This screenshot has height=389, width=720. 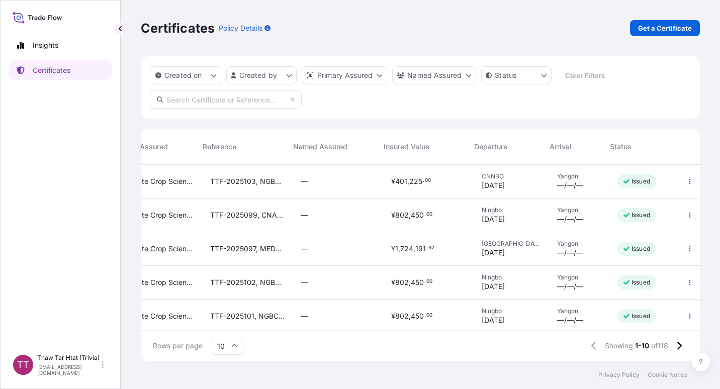 I want to click on span: Showing, so click(x=619, y=346).